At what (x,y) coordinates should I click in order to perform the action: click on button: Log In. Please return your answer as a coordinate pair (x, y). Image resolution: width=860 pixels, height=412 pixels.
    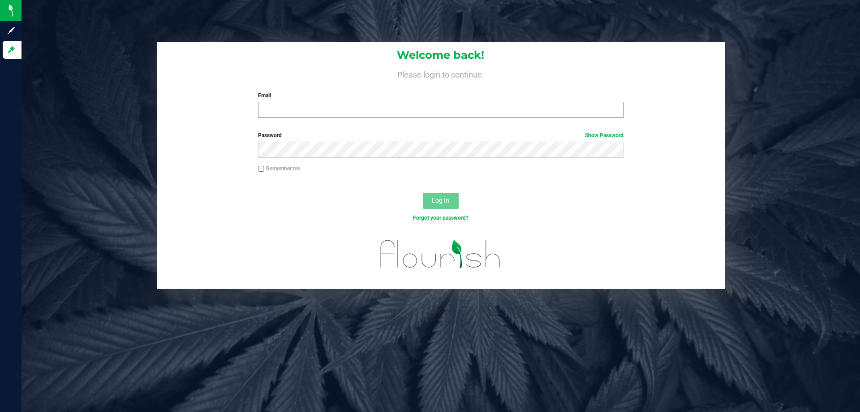
    Looking at the image, I should click on (441, 201).